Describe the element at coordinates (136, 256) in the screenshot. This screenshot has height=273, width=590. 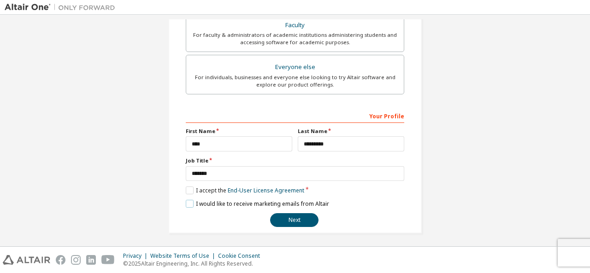
I see `div: Privacy` at that location.